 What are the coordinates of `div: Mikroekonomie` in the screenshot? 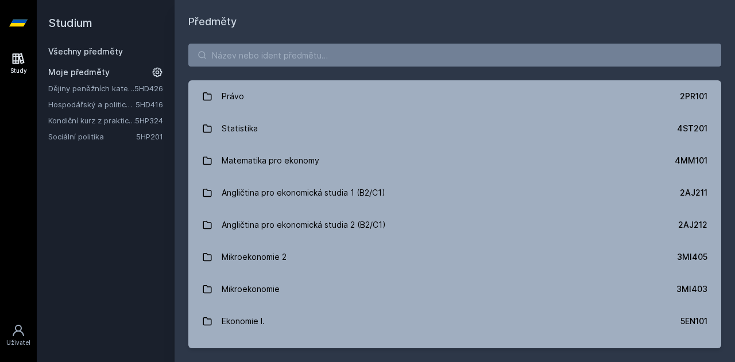 It's located at (250, 290).